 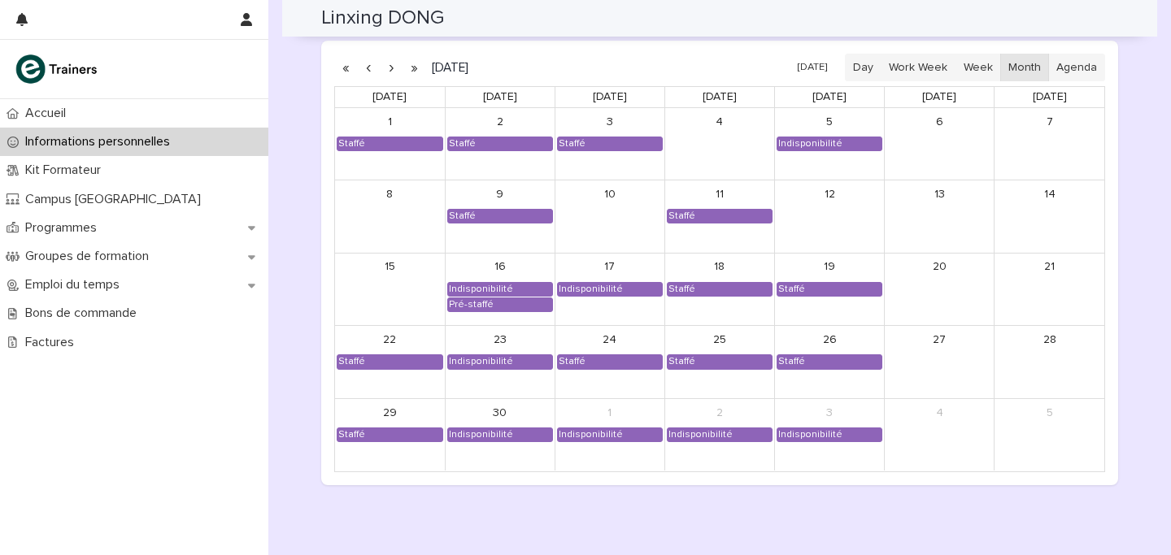 I want to click on a: September 13, 2025, so click(x=939, y=194).